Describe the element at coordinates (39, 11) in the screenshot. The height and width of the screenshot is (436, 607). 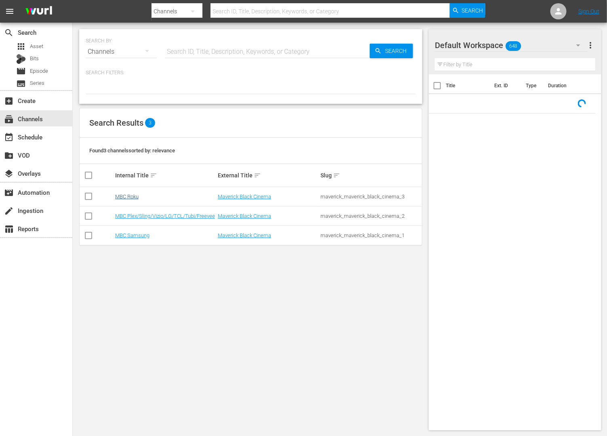
I see `img: ans4CAIJ8jUAAAAAAAAAAAAAAAAAAAAAAAAgQb4GAAAAAAAAAAAAAAAAAAAAAAAAJMjXAAAAAAAAAAAAAAAAAAAAAAAAgAT5G...` at that location.